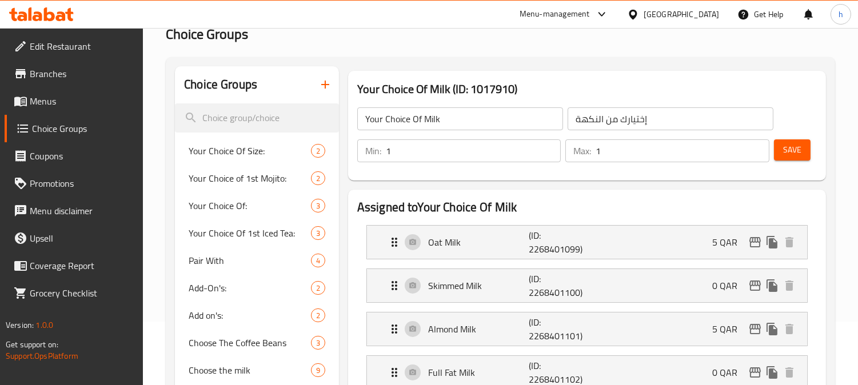  Describe the element at coordinates (221, 85) in the screenshot. I see `h2: Choice Groups` at that location.